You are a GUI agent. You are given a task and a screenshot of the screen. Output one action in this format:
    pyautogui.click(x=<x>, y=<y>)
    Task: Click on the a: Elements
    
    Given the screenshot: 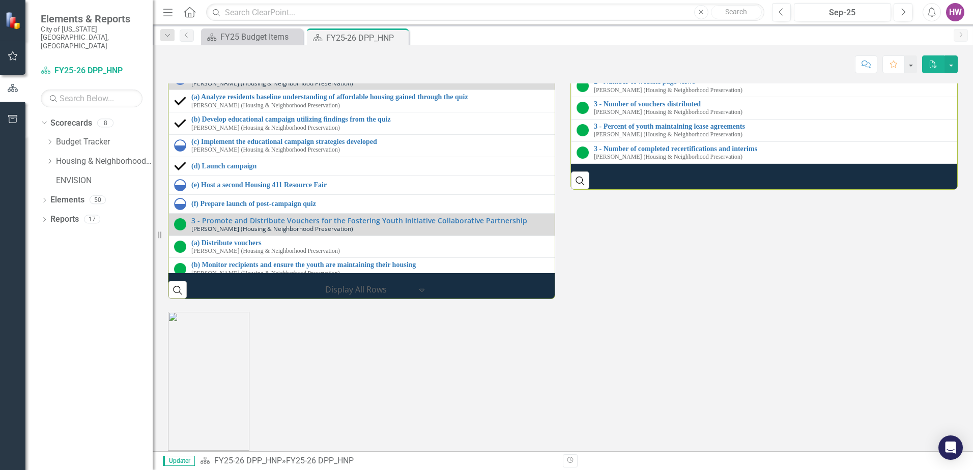 What is the action you would take?
    pyautogui.click(x=67, y=200)
    